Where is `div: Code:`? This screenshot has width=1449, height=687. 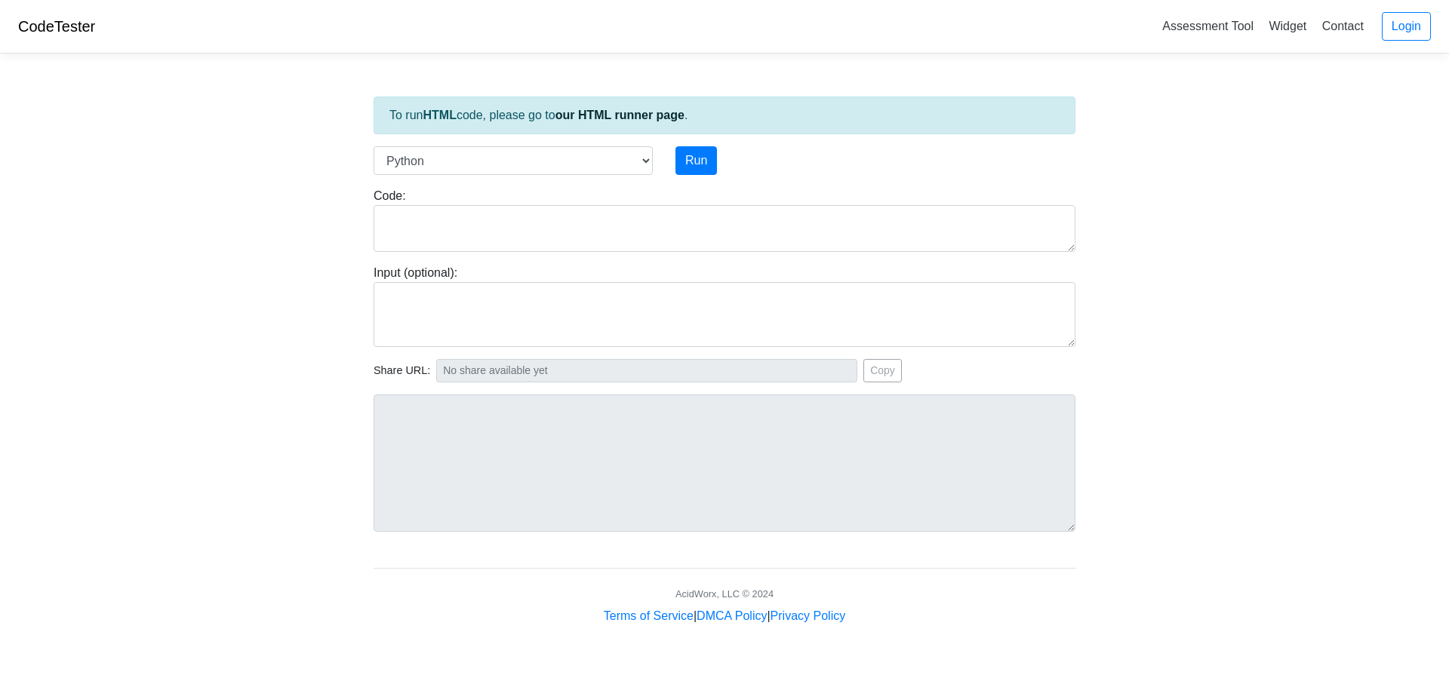
div: Code: is located at coordinates (724, 220).